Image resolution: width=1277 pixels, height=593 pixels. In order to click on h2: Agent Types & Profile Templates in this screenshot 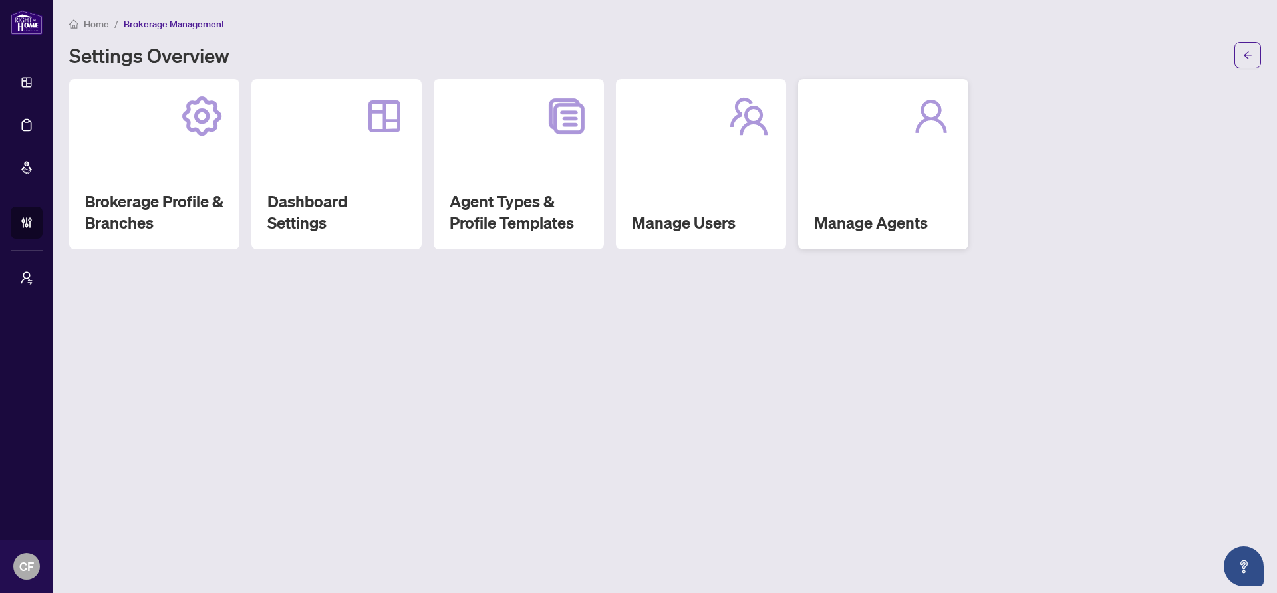, I will do `click(519, 212)`.